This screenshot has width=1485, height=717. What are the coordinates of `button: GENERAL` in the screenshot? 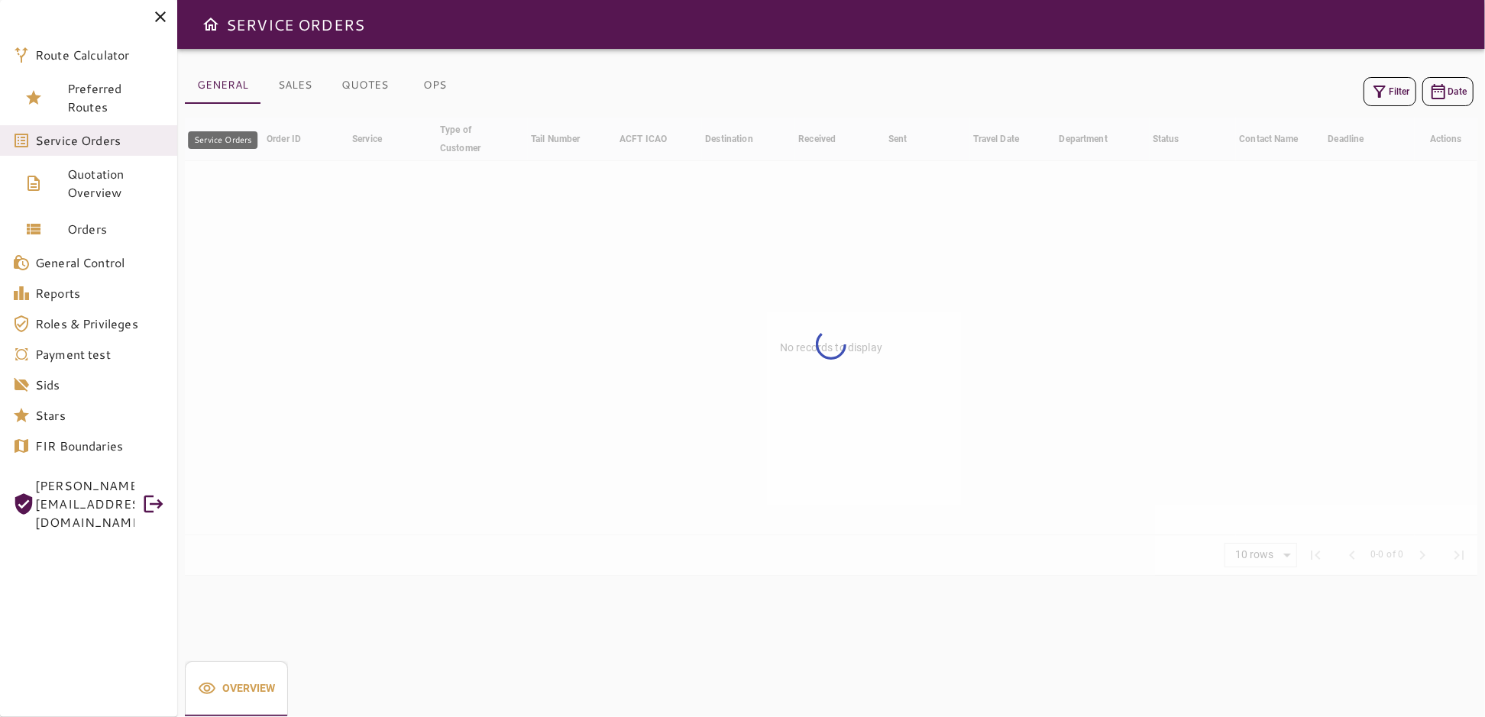 It's located at (222, 86).